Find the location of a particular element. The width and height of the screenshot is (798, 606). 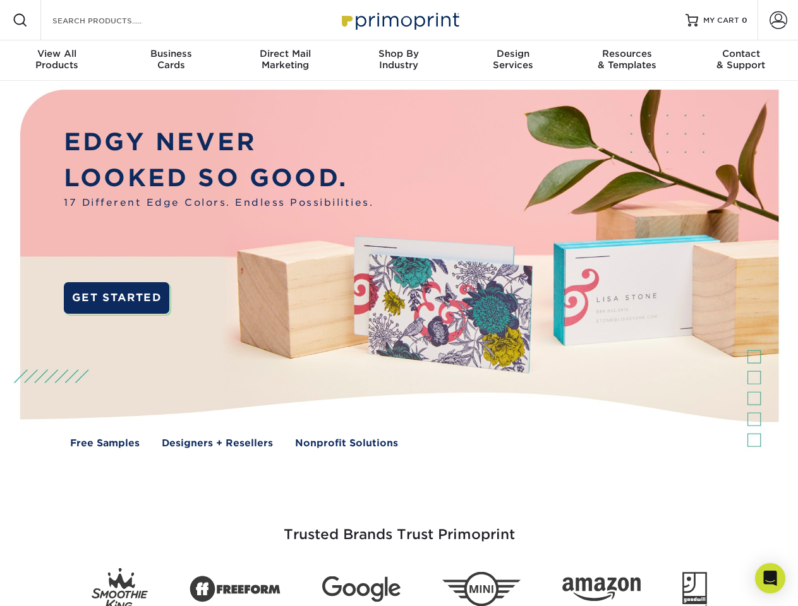

a: Free Samples is located at coordinates (105, 443).